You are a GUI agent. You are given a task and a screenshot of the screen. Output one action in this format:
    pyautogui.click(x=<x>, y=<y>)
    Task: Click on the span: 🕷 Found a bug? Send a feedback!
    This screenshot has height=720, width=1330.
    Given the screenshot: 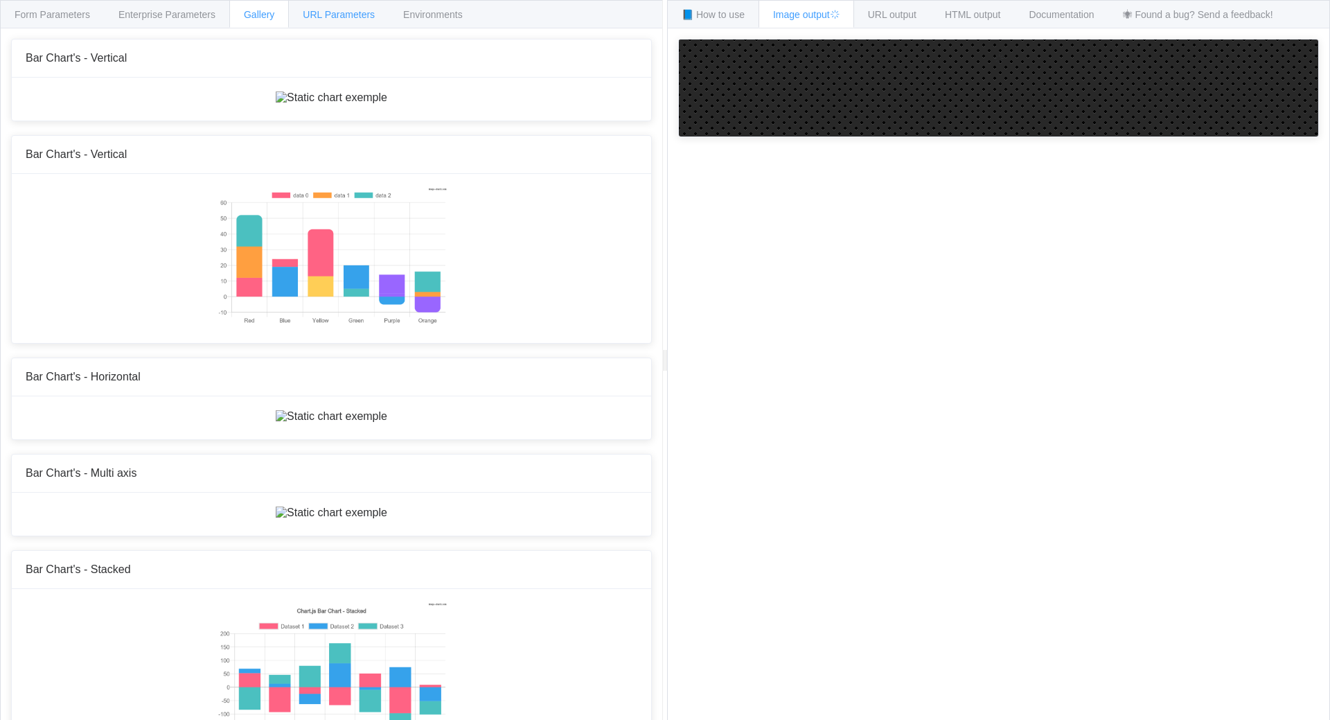 What is the action you would take?
    pyautogui.click(x=1197, y=15)
    